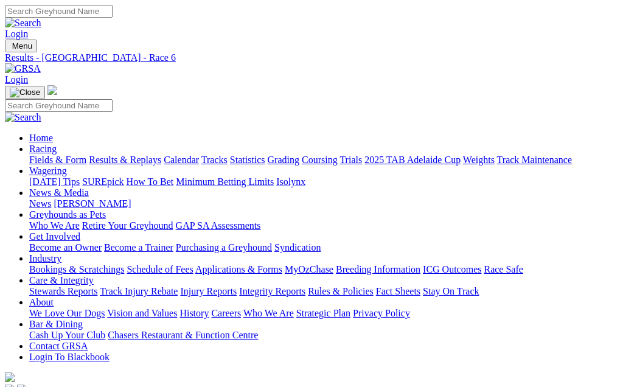 This screenshot has height=387, width=623. What do you see at coordinates (535, 159) in the screenshot?
I see `a: Track Maintenance` at bounding box center [535, 159].